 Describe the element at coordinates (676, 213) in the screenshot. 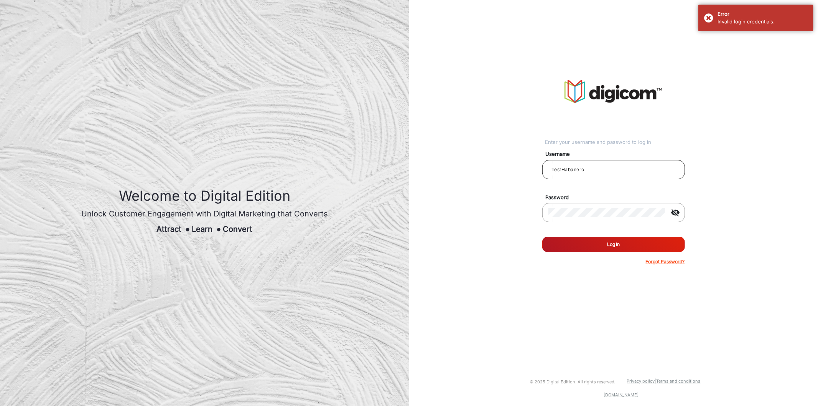

I see `mat-icon: visibility_off` at that location.